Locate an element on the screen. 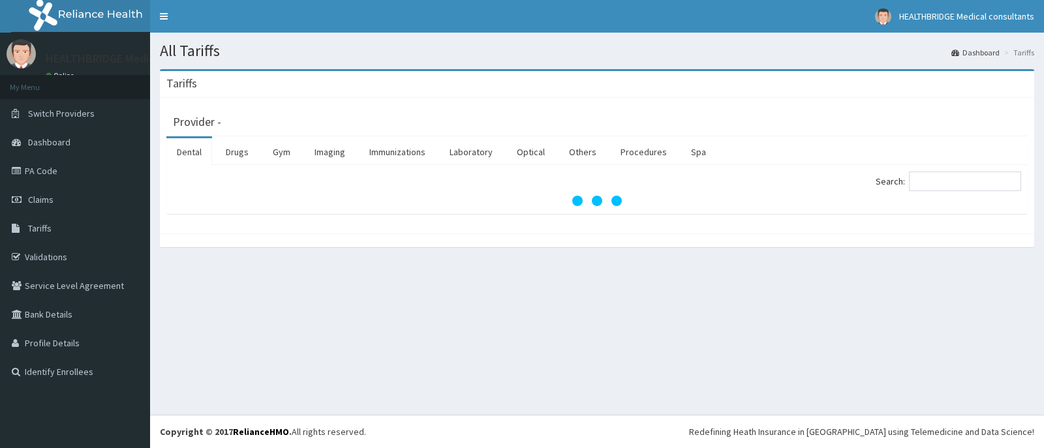 The height and width of the screenshot is (448, 1044). span: Switch Providers is located at coordinates (61, 114).